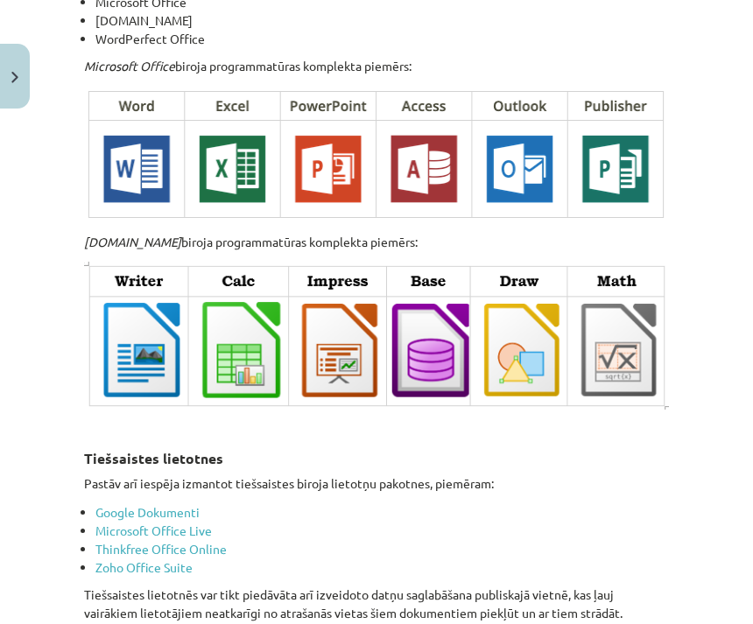 The width and height of the screenshot is (753, 624). Describe the element at coordinates (376, 483) in the screenshot. I see `p: Pastāv arī iespēja izmantot tiešsaistes biroja lietotņu pakotnes, piemēram:` at that location.